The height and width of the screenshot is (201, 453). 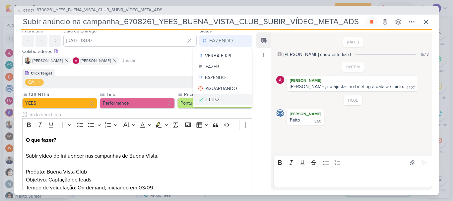 I want to click on p: Subir vídeo de influencer nas campanhas de Buena Vista. Produto: Buena Vista Club Objetivo: Capta..., so click(x=137, y=164).